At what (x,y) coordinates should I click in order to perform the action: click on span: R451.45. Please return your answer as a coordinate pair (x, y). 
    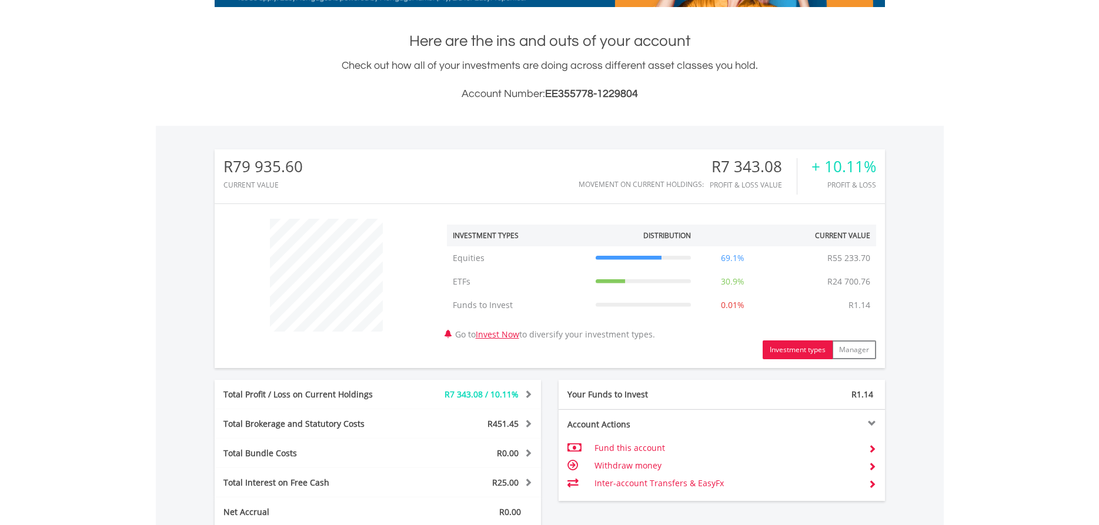
    Looking at the image, I should click on (503, 423).